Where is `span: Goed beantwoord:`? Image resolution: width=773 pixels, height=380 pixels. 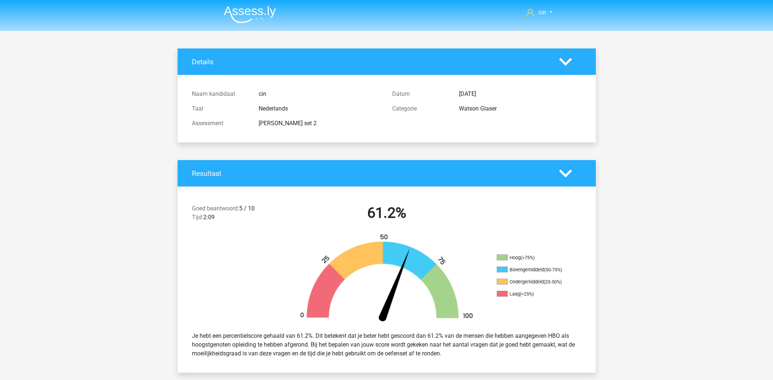 span: Goed beantwoord: is located at coordinates (215, 208).